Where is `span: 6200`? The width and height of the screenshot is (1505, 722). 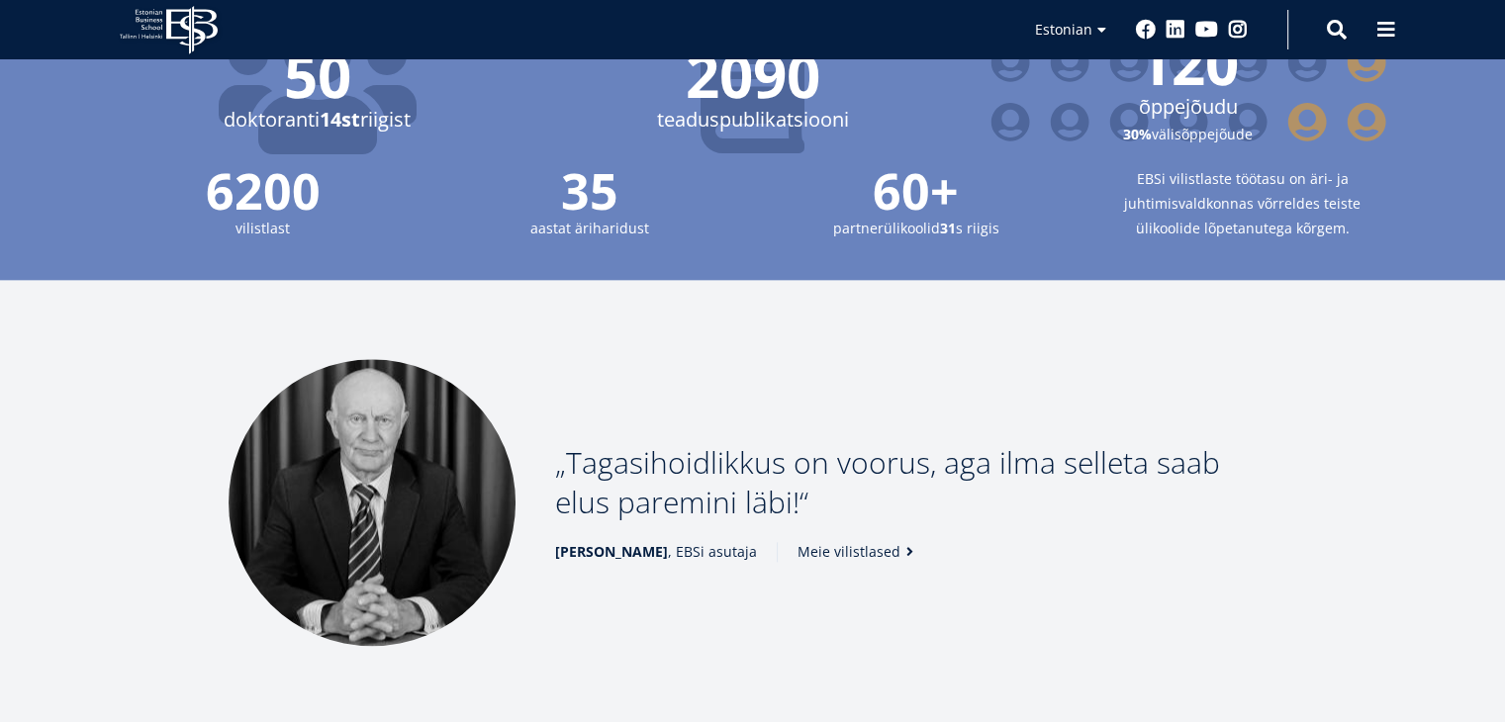 span: 6200 is located at coordinates (263, 191).